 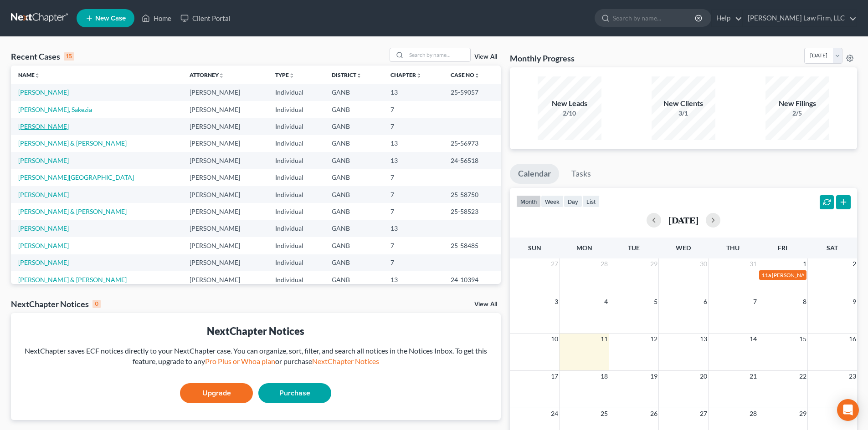 What do you see at coordinates (347, 75) in the screenshot?
I see `a: Districtunfold_more` at bounding box center [347, 75].